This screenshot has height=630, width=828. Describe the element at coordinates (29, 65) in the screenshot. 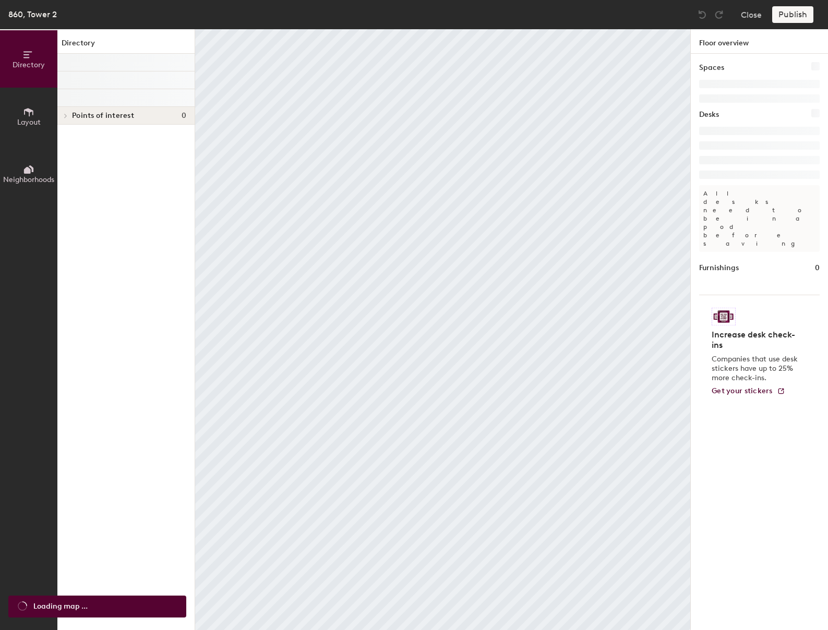

I see `span: Directory` at that location.